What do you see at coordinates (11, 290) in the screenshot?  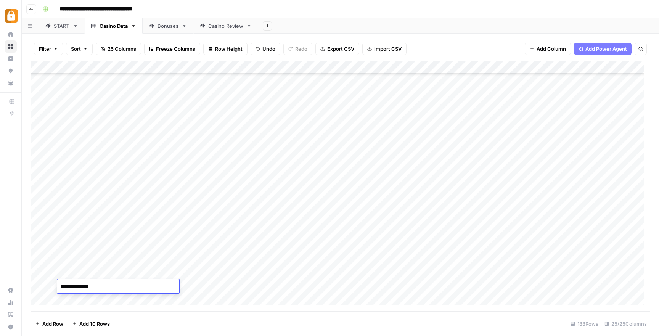 I see `a: Settings` at bounding box center [11, 290].